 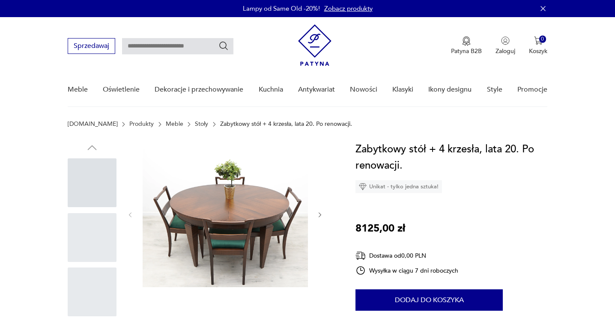 I want to click on img: Zdjęcie produktu Zabytkowy stół + 4 krzesła, lata 20. Po renowacji., so click(x=225, y=214).